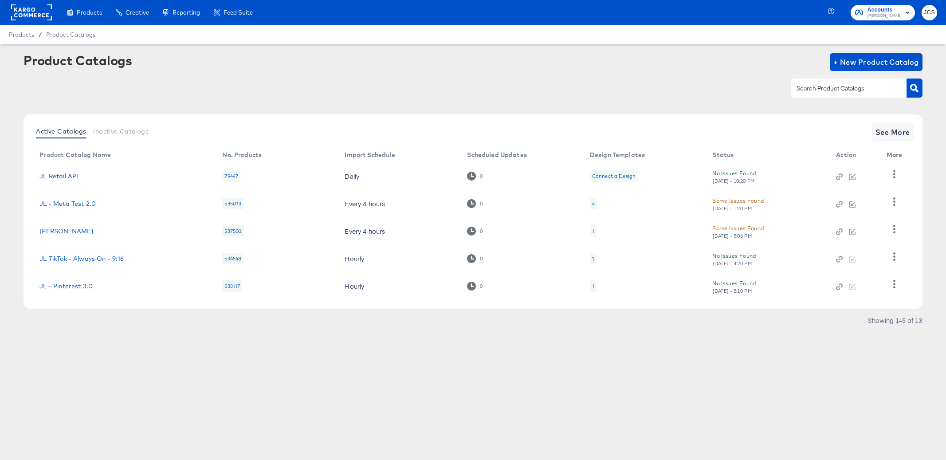 The image size is (946, 460). What do you see at coordinates (876, 62) in the screenshot?
I see `button: + New Product Catalog` at bounding box center [876, 62].